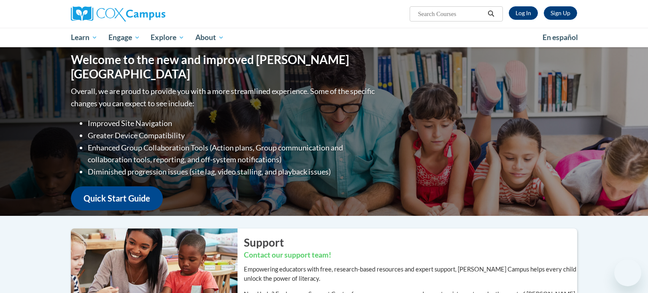  I want to click on a: Quick Start Guide, so click(117, 198).